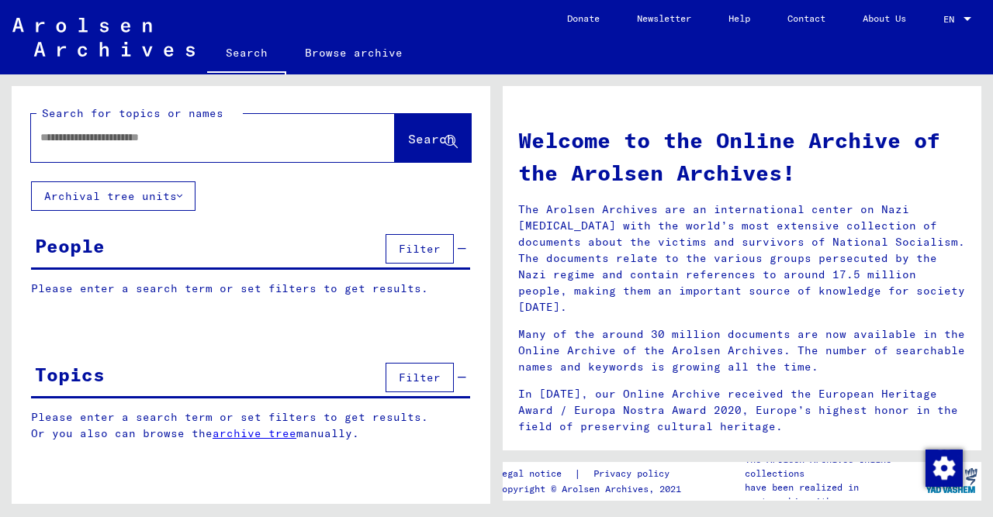 Image resolution: width=993 pixels, height=517 pixels. Describe the element at coordinates (833, 467) in the screenshot. I see `p: The Arolsen Archives online collections` at that location.